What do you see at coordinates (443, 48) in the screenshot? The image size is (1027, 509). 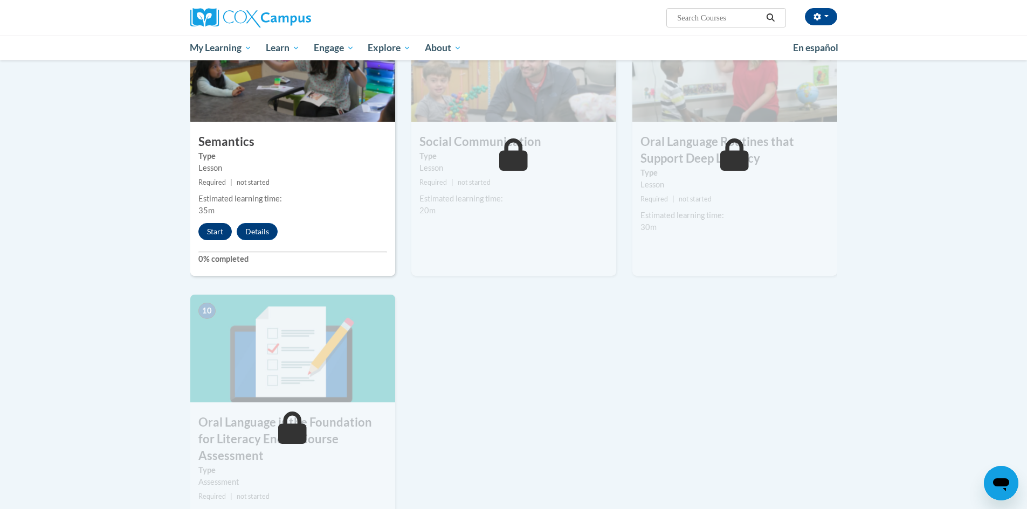 I see `a: About` at bounding box center [443, 48].